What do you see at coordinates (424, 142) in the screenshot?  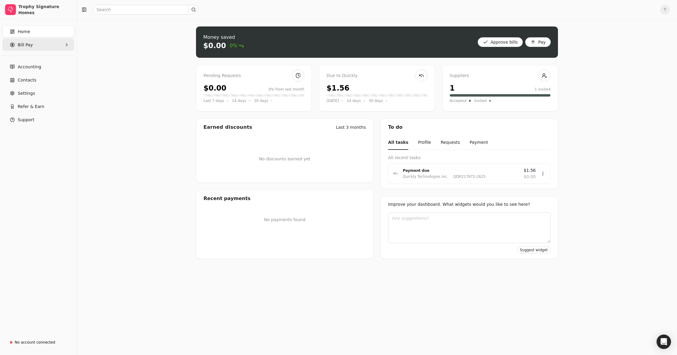 I see `button: Profile` at bounding box center [424, 142].